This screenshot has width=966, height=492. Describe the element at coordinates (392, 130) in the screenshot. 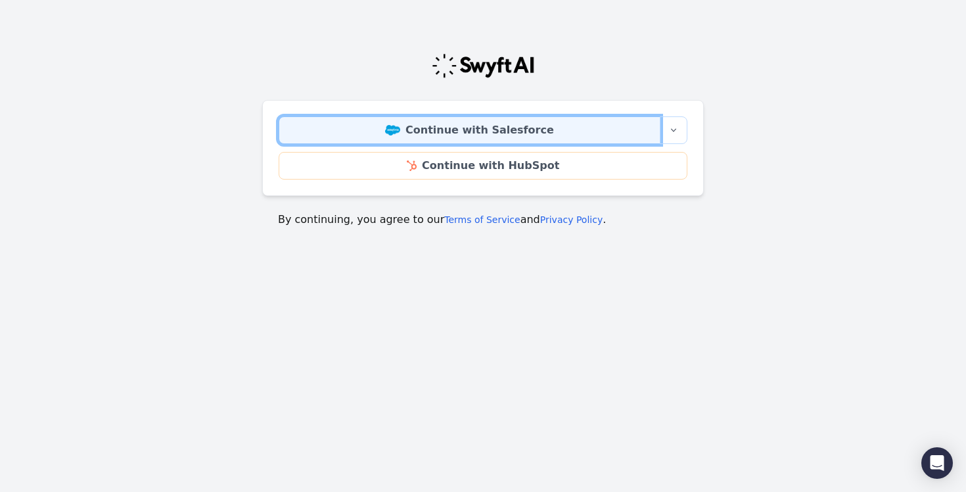

I see `img: Salesforce` at that location.